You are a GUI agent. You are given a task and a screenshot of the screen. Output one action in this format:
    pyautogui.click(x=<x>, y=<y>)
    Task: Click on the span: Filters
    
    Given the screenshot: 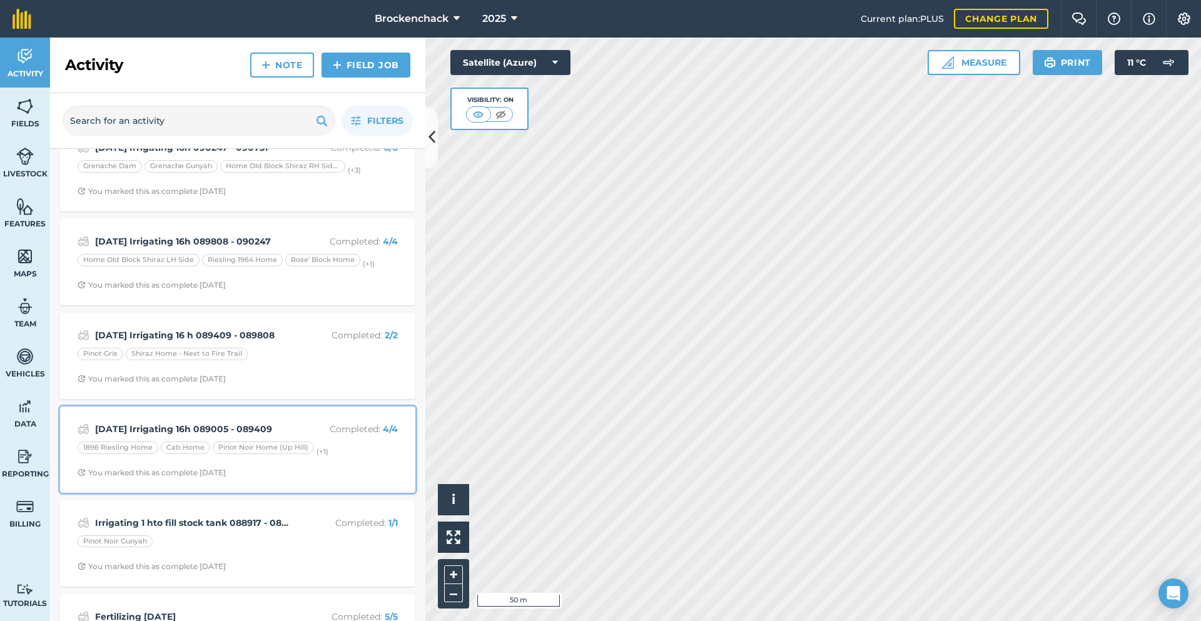 What is the action you would take?
    pyautogui.click(x=385, y=121)
    